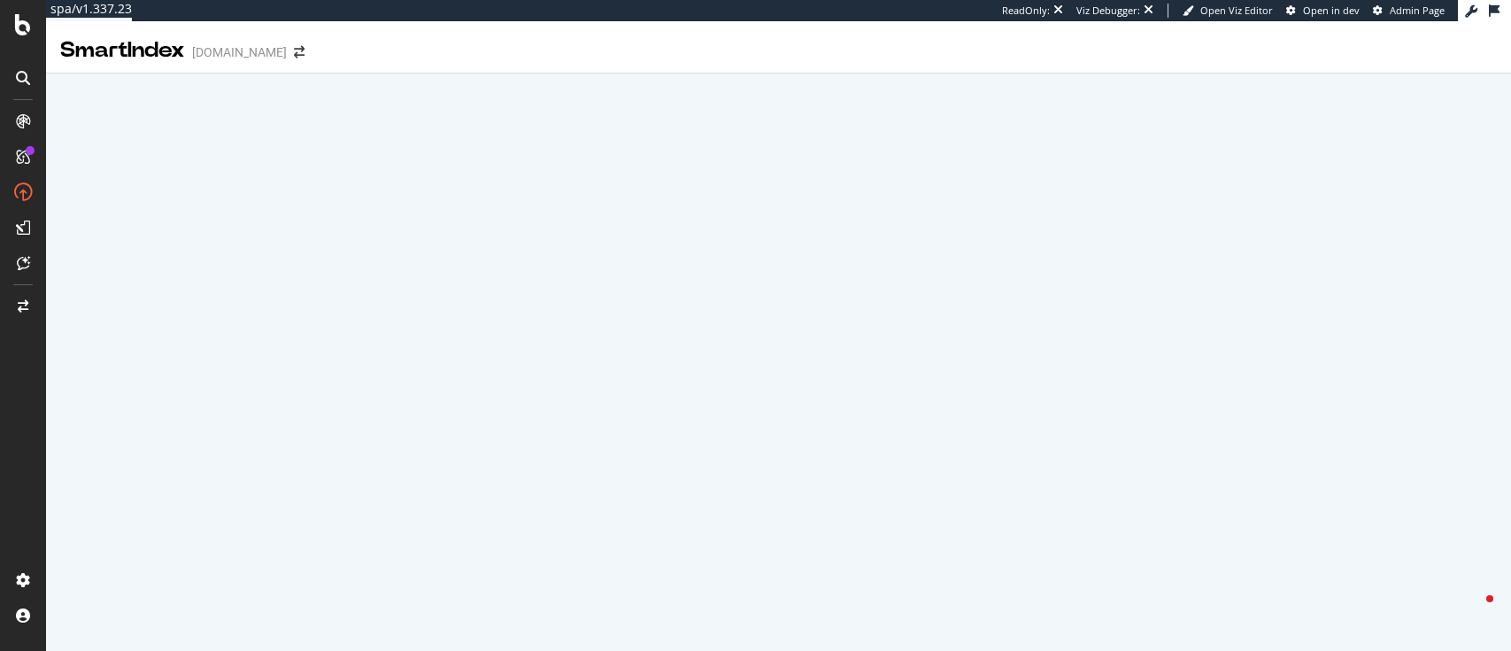  What do you see at coordinates (1322, 11) in the screenshot?
I see `a: Open in dev` at bounding box center [1322, 11].